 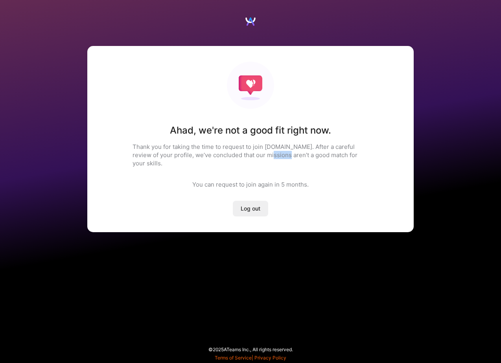 What do you see at coordinates (250, 184) in the screenshot?
I see `div: You can request to join again in 5 months .` at bounding box center [250, 184].